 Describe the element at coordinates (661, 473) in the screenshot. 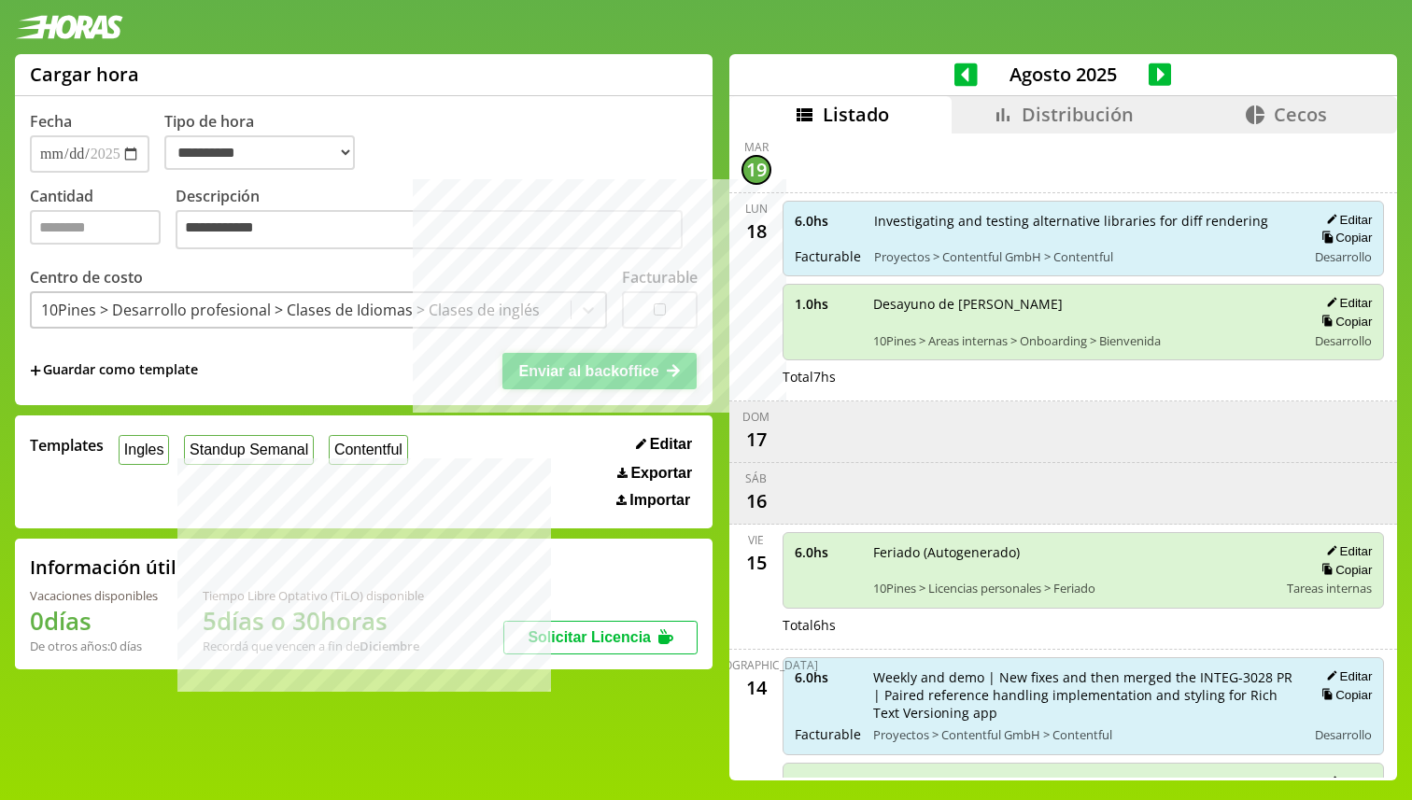

I see `span: Exportar` at that location.